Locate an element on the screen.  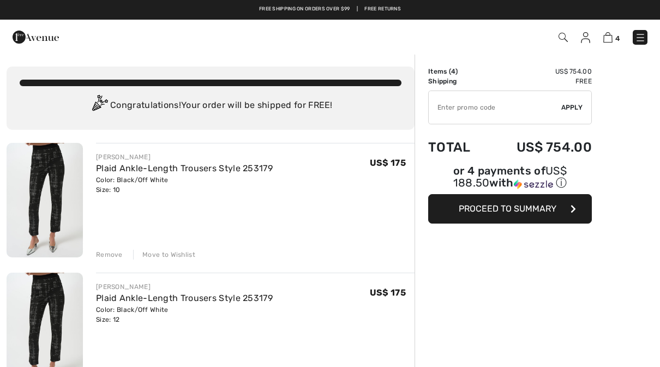
td: Total is located at coordinates (458, 147).